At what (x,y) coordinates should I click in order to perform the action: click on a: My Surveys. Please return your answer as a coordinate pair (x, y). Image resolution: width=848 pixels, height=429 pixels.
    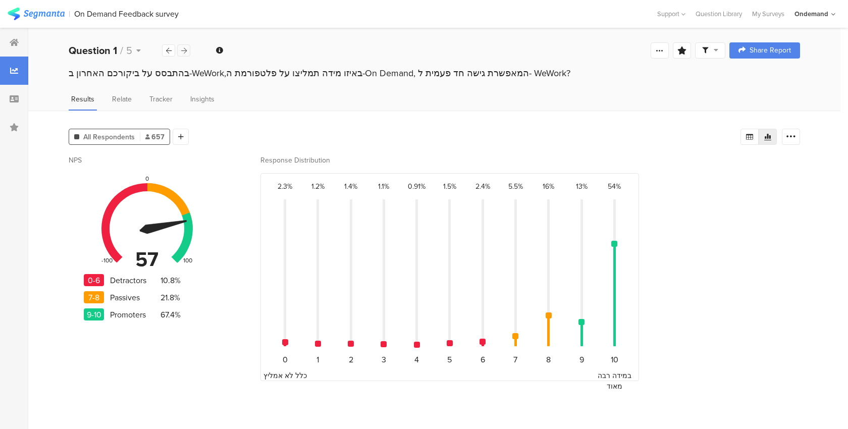
    Looking at the image, I should click on (768, 14).